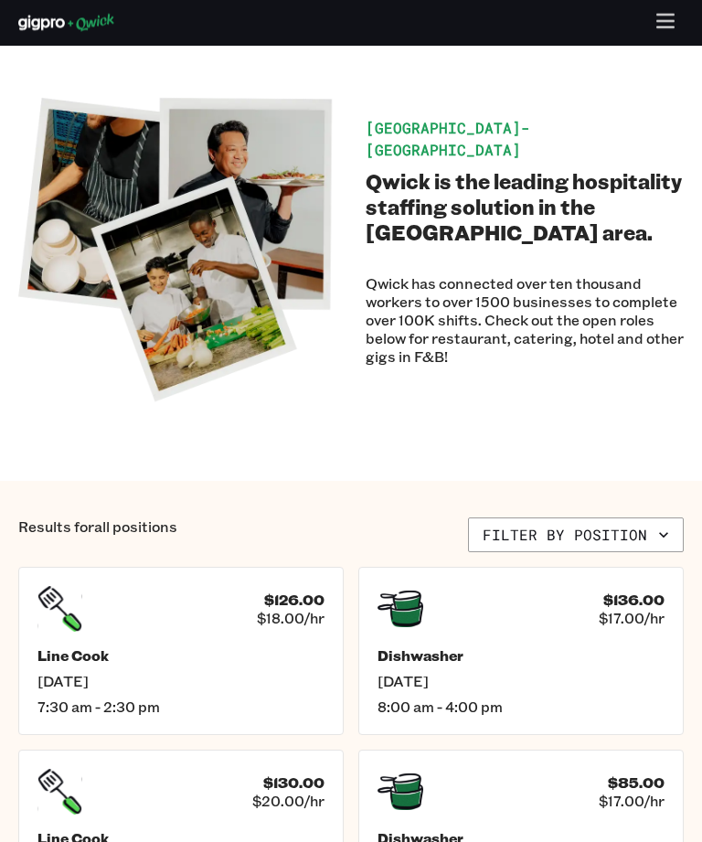 Image resolution: width=702 pixels, height=842 pixels. Describe the element at coordinates (636, 784) in the screenshot. I see `h4: $85.00` at that location.